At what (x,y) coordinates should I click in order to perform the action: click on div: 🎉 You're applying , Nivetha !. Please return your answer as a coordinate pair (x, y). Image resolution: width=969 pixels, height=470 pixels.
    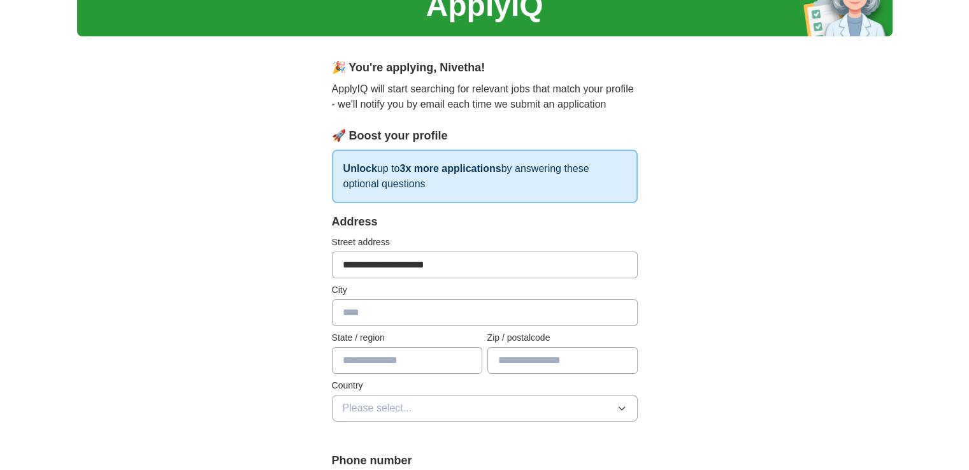
    Looking at the image, I should click on (485, 68).